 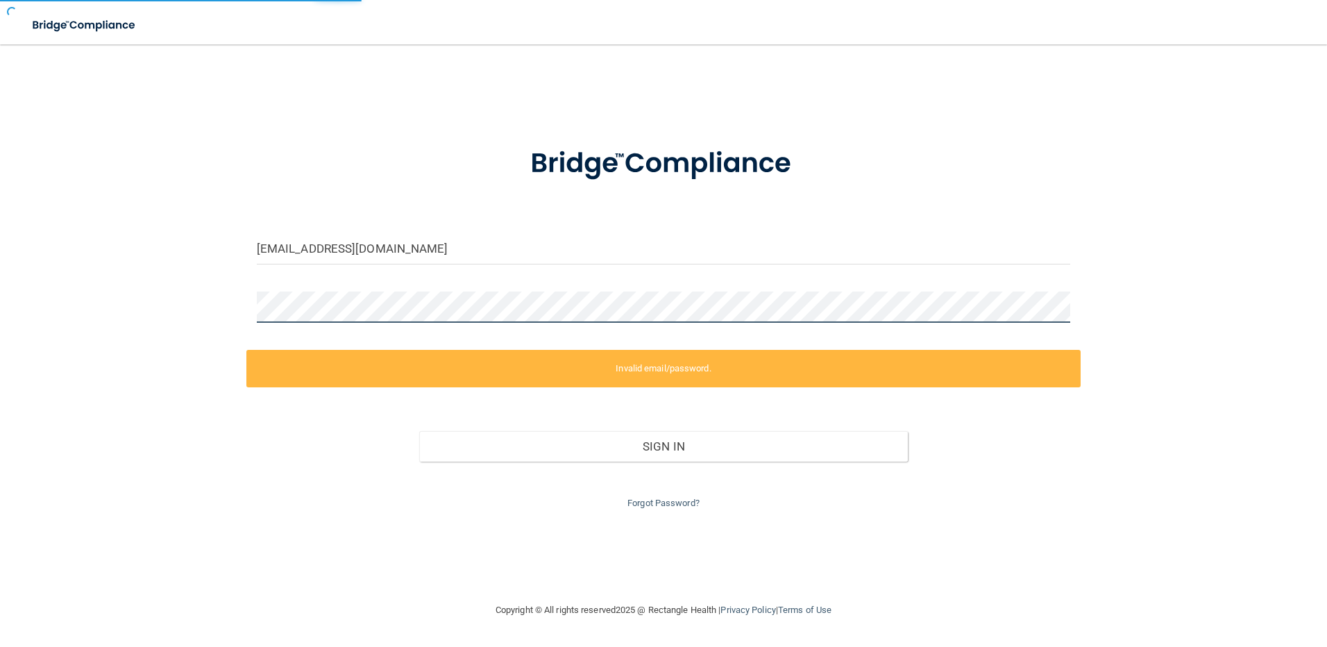 I want to click on button: Sign In, so click(x=664, y=446).